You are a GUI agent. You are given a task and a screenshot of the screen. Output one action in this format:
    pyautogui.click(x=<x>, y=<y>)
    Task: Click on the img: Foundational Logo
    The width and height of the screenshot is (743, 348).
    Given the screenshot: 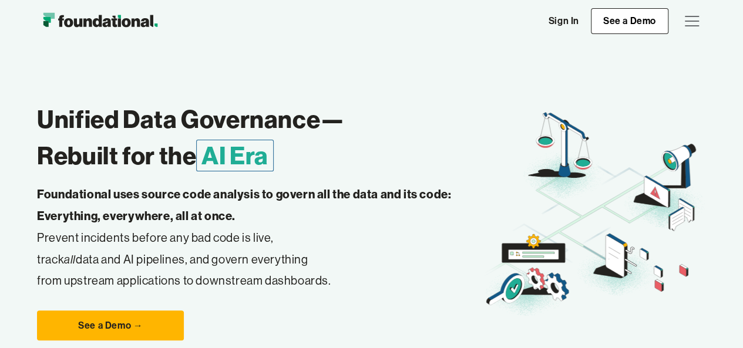 What is the action you would take?
    pyautogui.click(x=100, y=21)
    